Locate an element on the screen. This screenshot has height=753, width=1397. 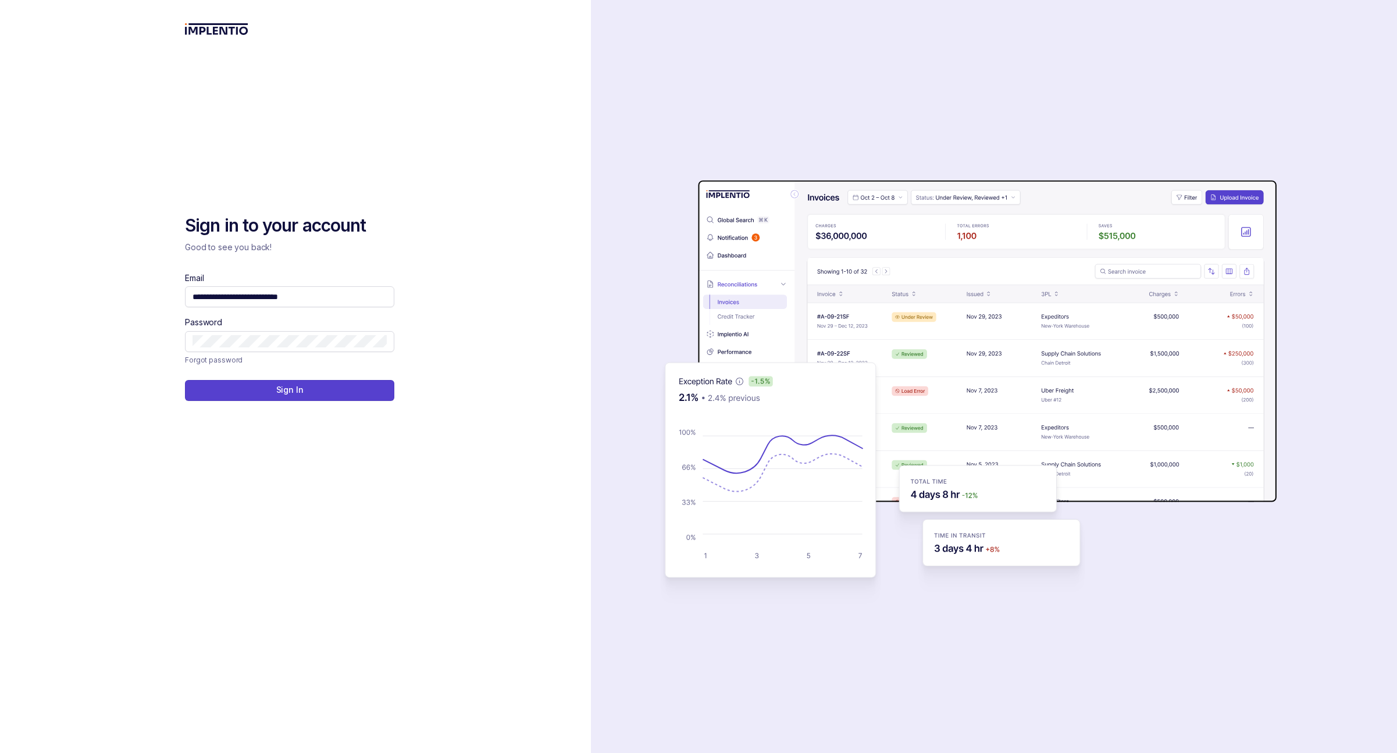
p: Sign In is located at coordinates (290, 390).